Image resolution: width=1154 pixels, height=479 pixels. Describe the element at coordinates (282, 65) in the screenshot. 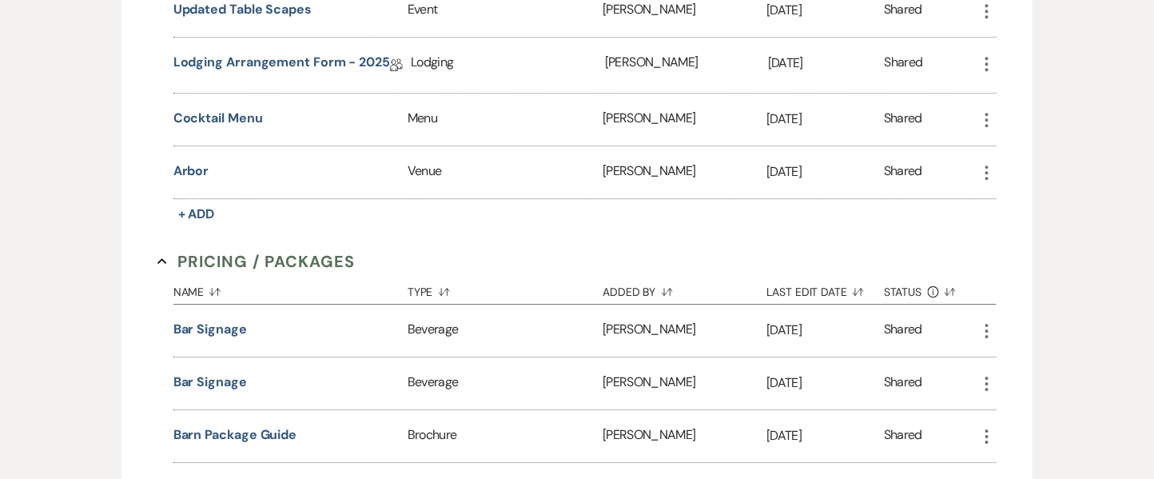

I see `a: Lodging Arrangement Form - 2025` at that location.